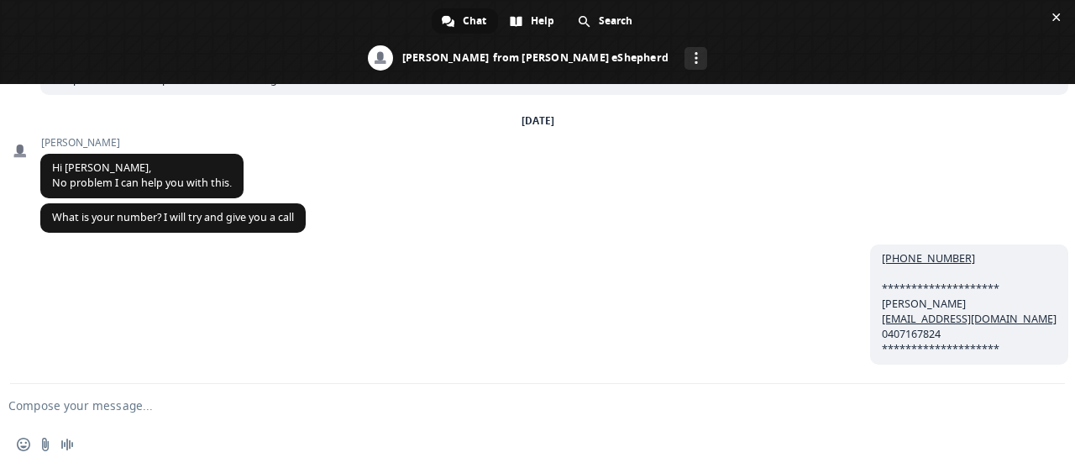 Image resolution: width=1075 pixels, height=463 pixels. Describe the element at coordinates (606, 21) in the screenshot. I see `div: Search` at that location.